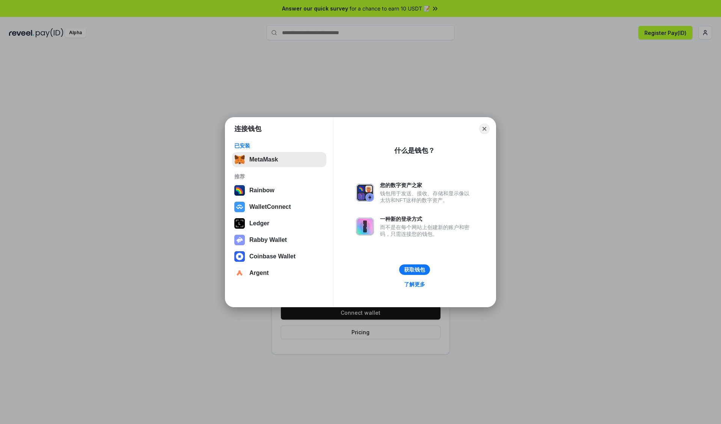 Image resolution: width=721 pixels, height=424 pixels. Describe the element at coordinates (279, 273) in the screenshot. I see `button: Argent` at that location.